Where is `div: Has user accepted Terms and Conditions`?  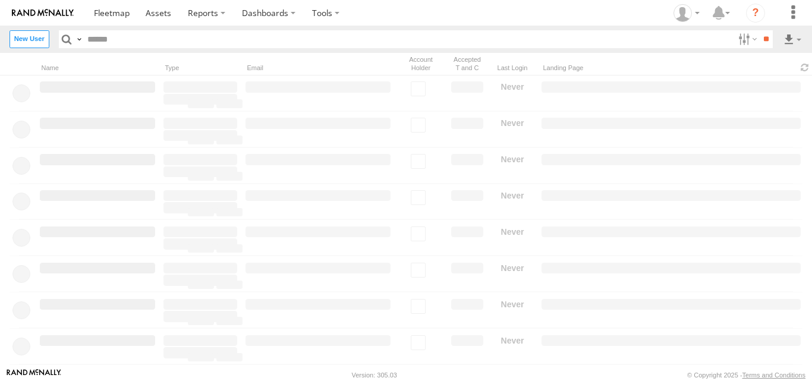 div: Has user accepted Terms and Conditions is located at coordinates (467, 64).